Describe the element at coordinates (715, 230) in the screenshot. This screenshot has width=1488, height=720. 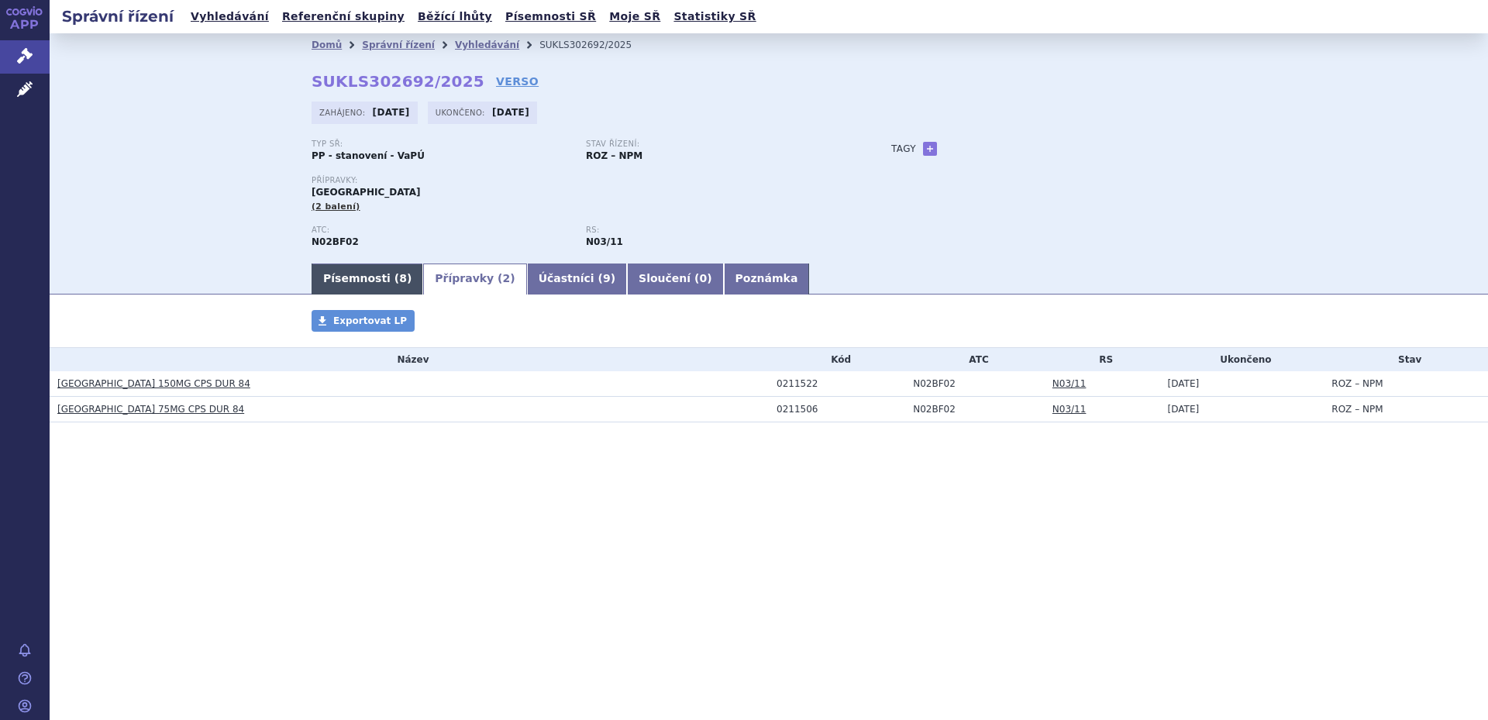
I see `p: RS:` at that location.